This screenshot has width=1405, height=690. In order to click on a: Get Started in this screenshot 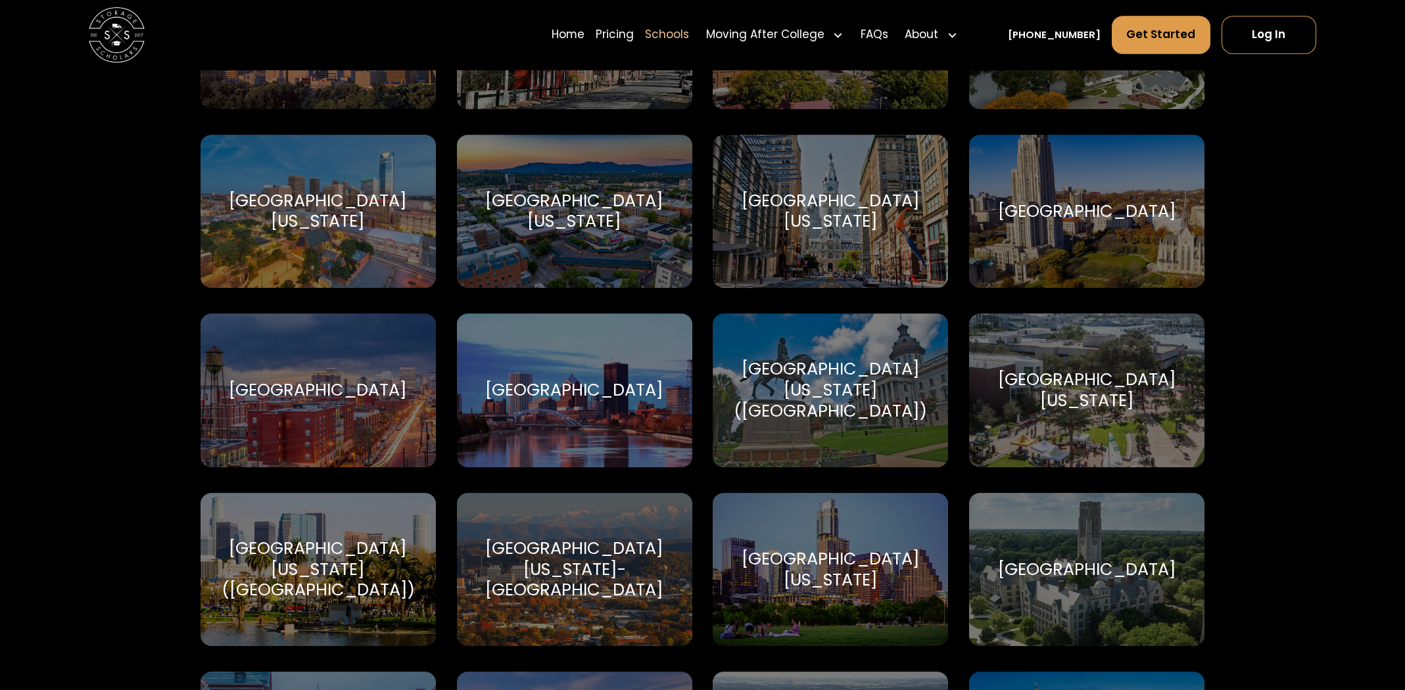, I will do `click(1160, 34)`.